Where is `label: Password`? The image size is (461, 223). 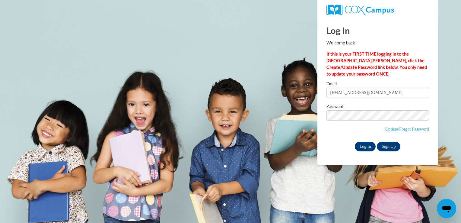
label: Password is located at coordinates (378, 107).